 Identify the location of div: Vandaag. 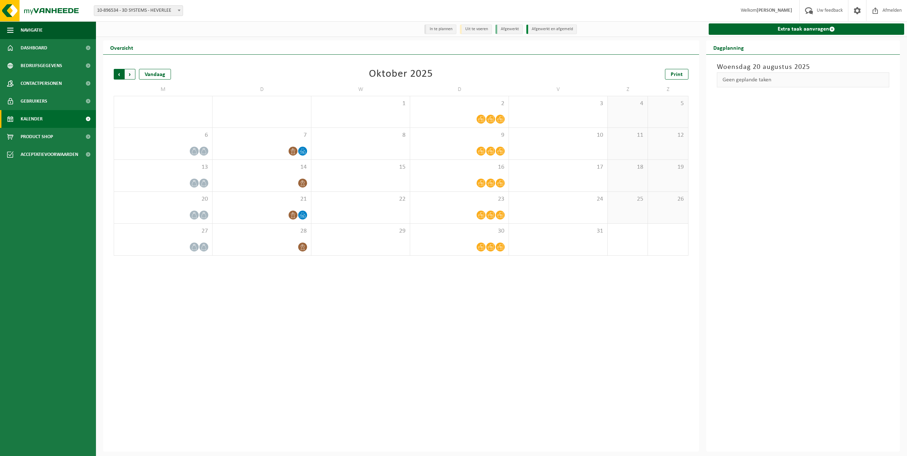
(155, 74).